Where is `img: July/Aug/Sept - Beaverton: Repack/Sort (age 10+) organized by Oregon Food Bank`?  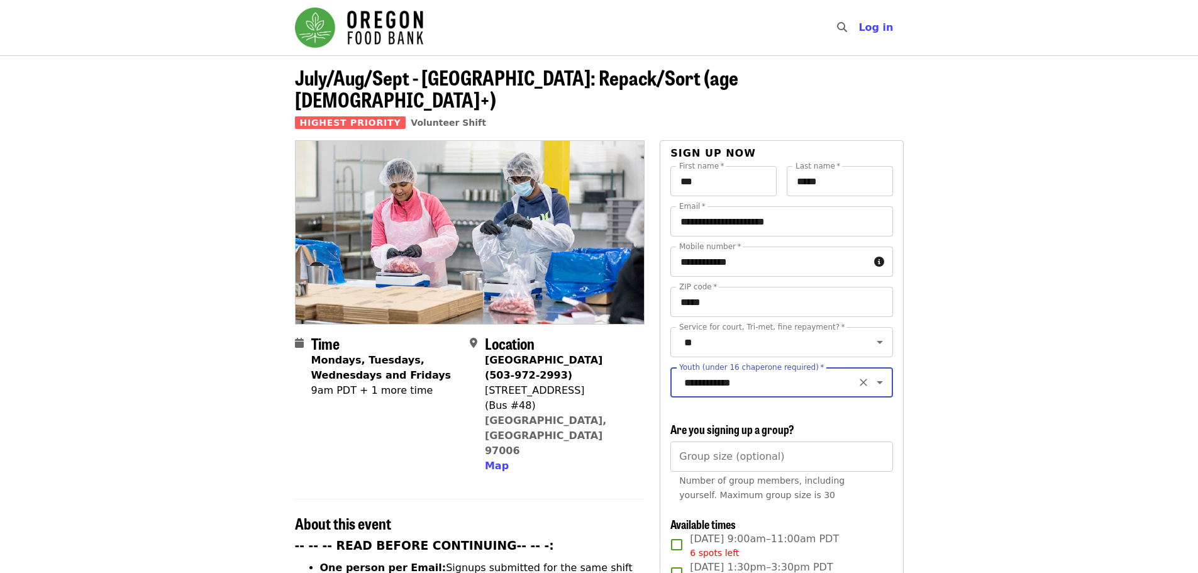
img: July/Aug/Sept - Beaverton: Repack/Sort (age 10+) organized by Oregon Food Bank is located at coordinates (470, 232).